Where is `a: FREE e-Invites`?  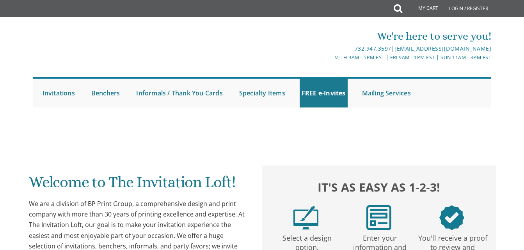 a: FREE e-Invites is located at coordinates (323, 93).